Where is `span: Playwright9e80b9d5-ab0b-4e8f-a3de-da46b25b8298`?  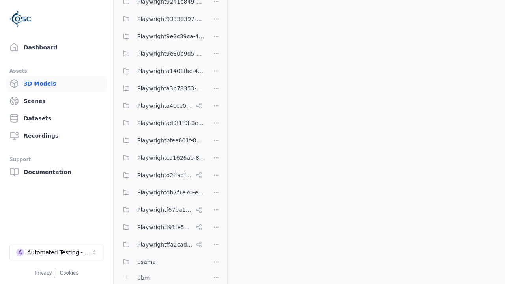
span: Playwright9e80b9d5-ab0b-4e8f-a3de-da46b25b8298 is located at coordinates (171, 54).